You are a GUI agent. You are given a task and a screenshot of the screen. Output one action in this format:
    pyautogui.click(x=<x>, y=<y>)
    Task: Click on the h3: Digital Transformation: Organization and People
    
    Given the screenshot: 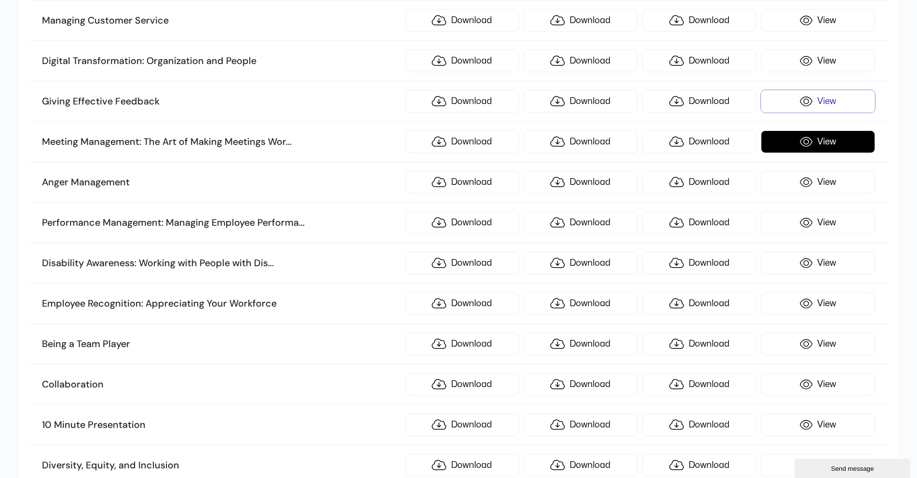 What is the action you would take?
    pyautogui.click(x=221, y=61)
    